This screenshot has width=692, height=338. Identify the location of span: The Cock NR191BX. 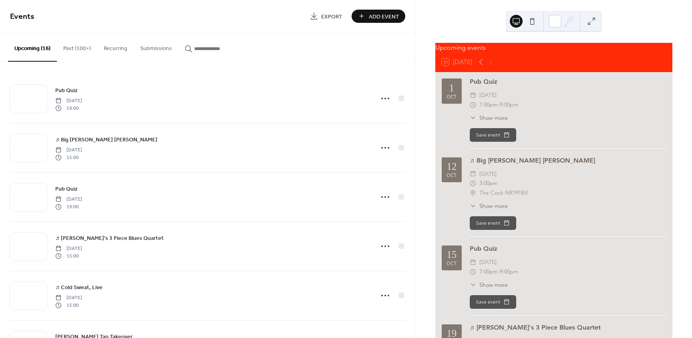
(504, 193).